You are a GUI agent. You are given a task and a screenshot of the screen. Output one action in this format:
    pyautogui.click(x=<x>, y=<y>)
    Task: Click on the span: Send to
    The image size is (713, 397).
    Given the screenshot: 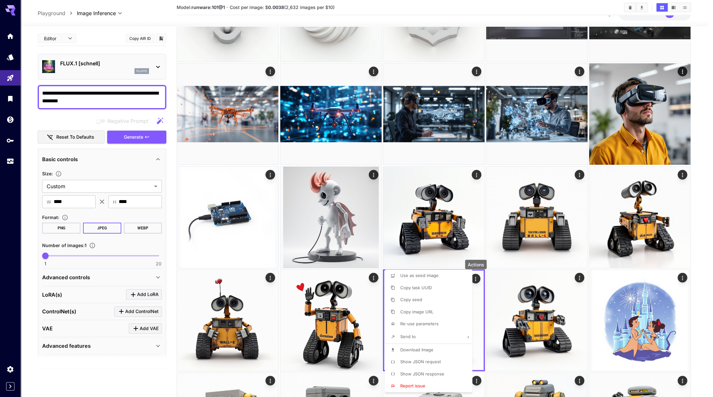 What is the action you would take?
    pyautogui.click(x=408, y=337)
    